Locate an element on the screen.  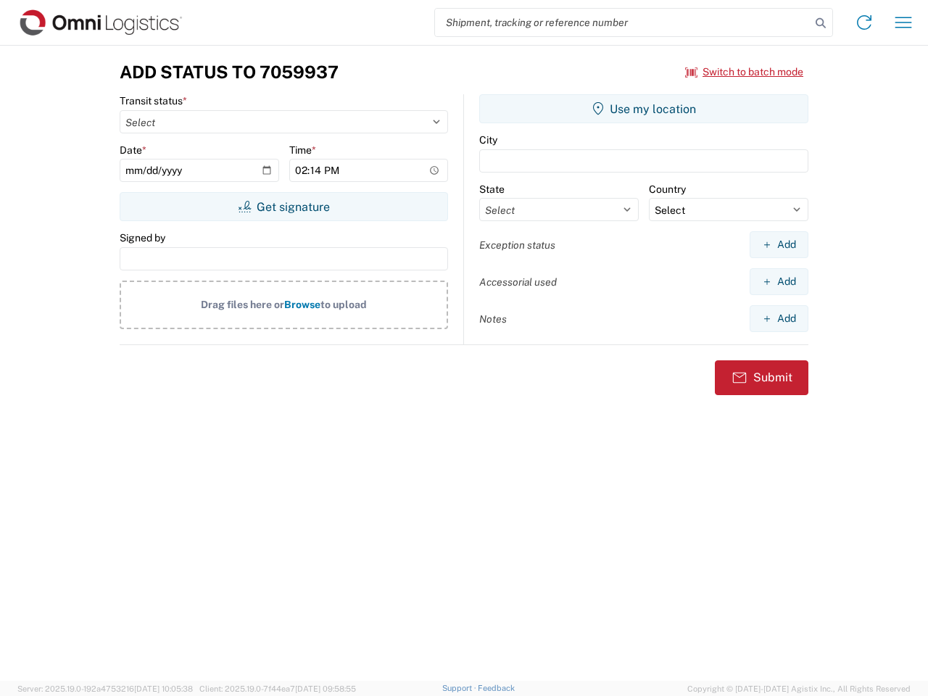
label: Exception status is located at coordinates (517, 245).